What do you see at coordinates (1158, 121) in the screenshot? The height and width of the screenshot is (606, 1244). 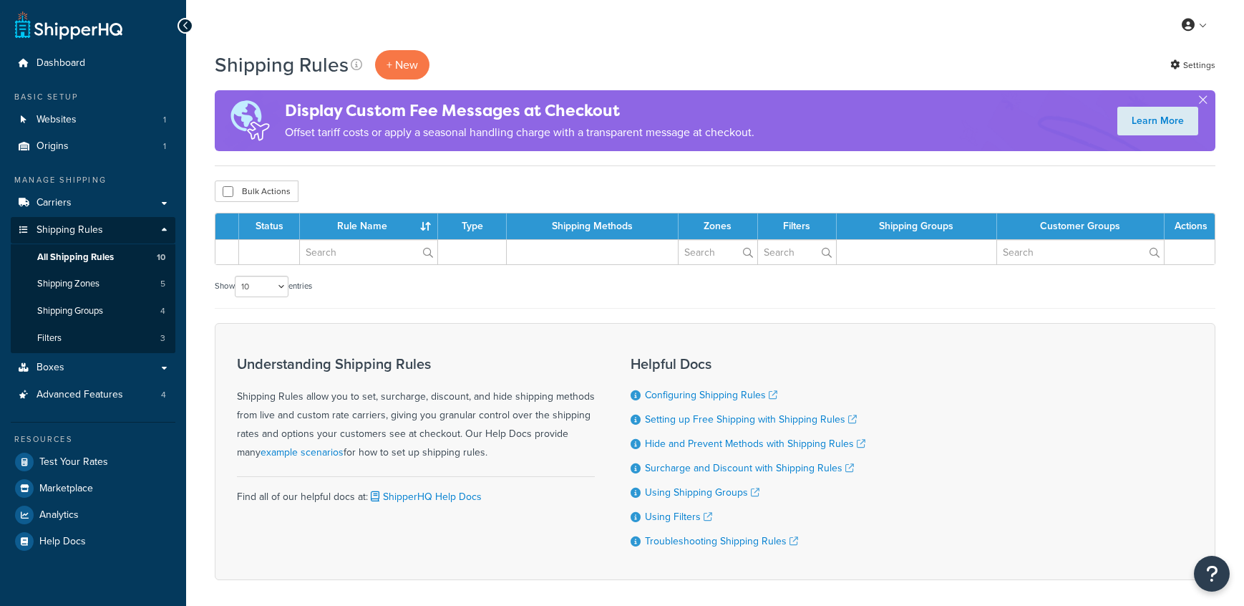 I see `a: Learn More` at bounding box center [1158, 121].